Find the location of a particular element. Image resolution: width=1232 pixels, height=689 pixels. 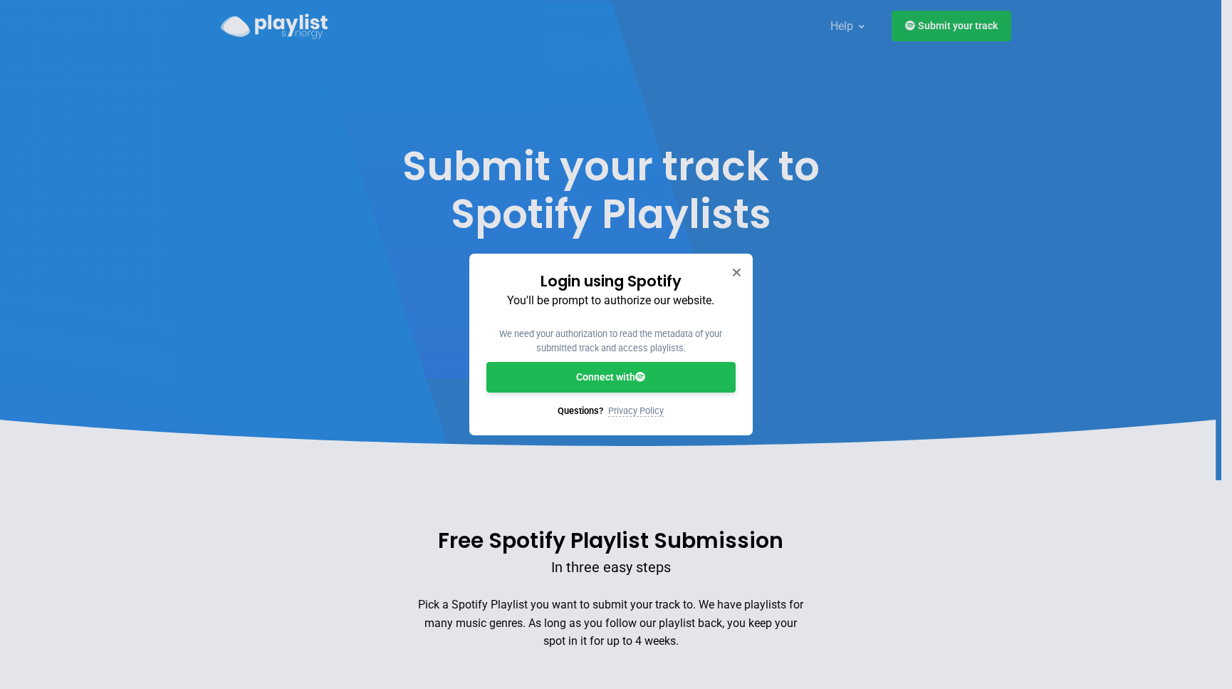

a: Privacy Policy is located at coordinates (636, 411).